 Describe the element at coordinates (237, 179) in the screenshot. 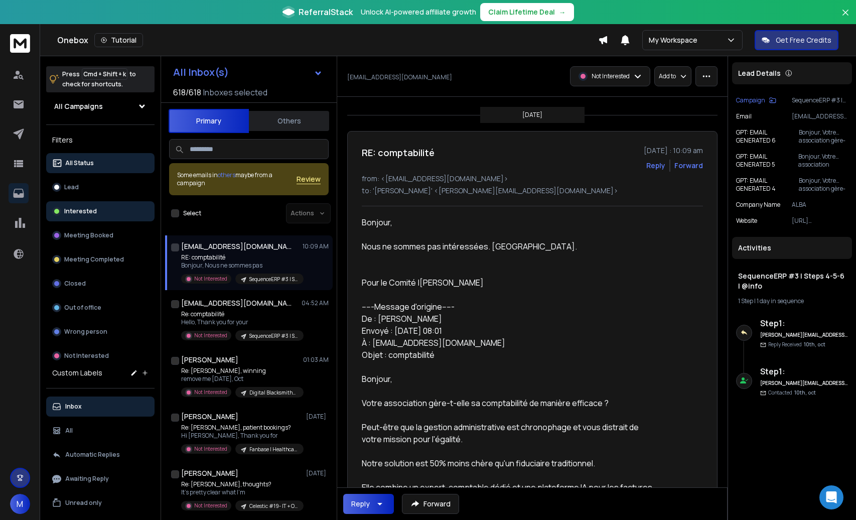

I see `div: Some emails in maybe from a campaign` at that location.